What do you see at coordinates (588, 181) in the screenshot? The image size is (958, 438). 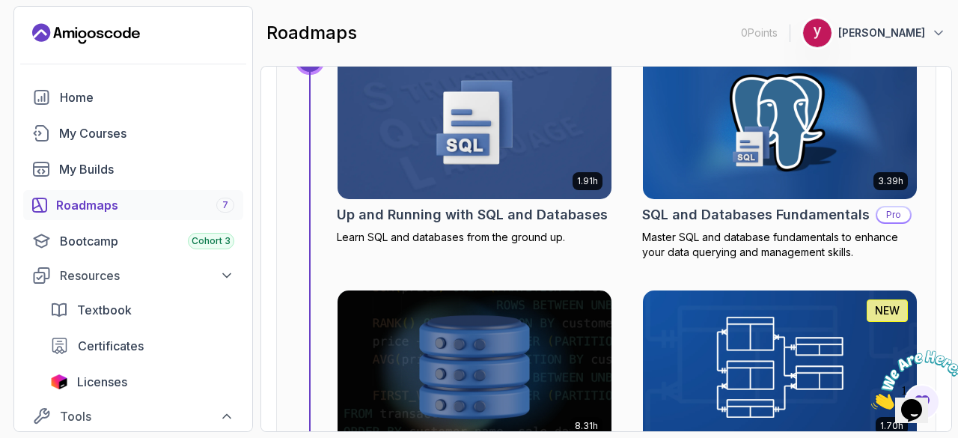 I see `p: 1.91h` at bounding box center [588, 181].